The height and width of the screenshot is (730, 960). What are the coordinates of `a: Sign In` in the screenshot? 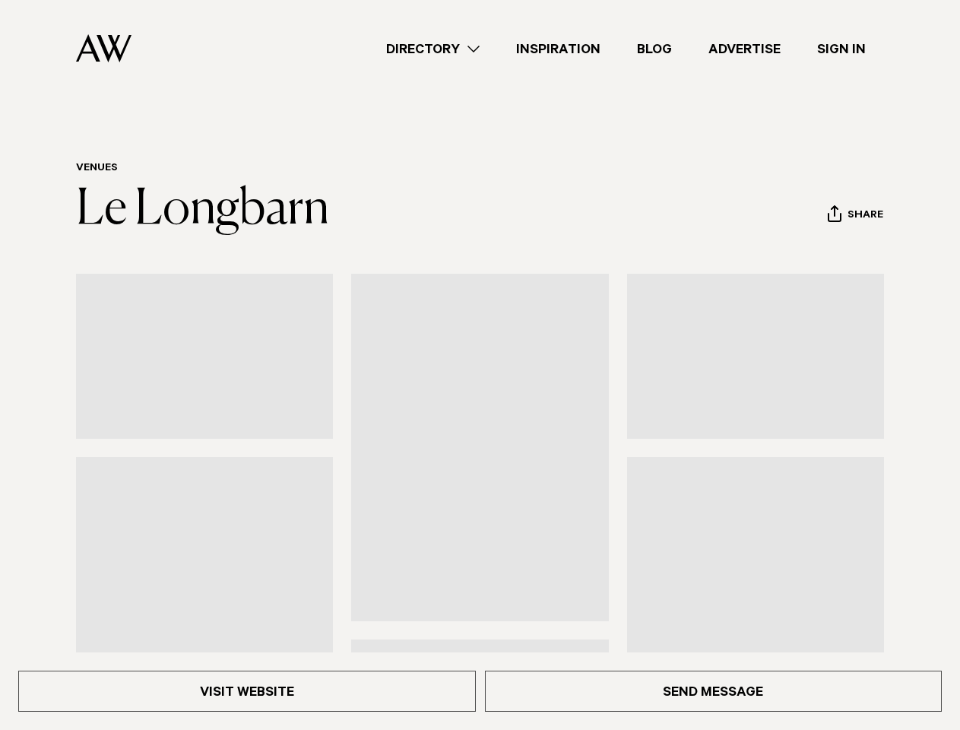 It's located at (842, 49).